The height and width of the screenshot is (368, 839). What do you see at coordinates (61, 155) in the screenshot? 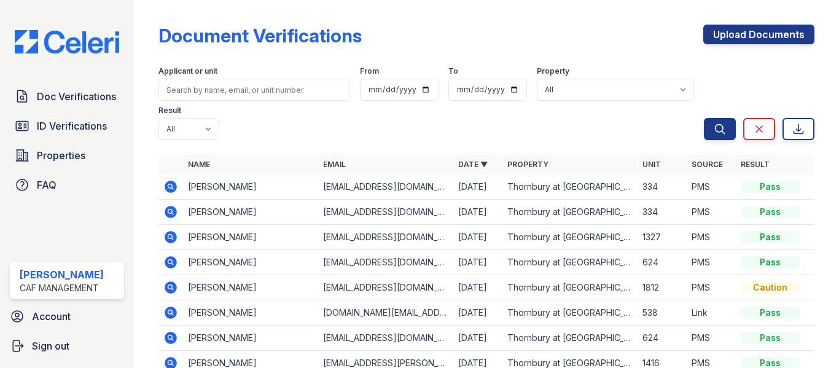
I see `span: Properties` at bounding box center [61, 155].